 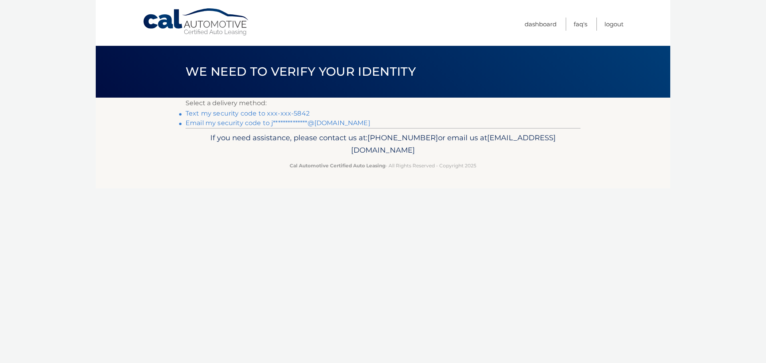 I want to click on a: FAQ's, so click(x=580, y=24).